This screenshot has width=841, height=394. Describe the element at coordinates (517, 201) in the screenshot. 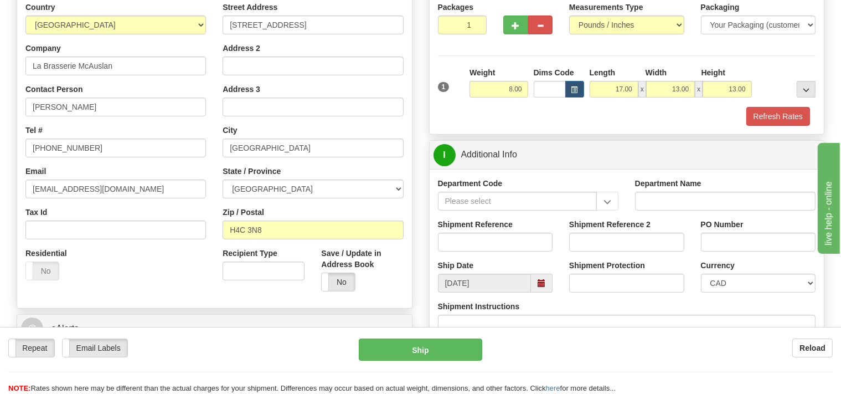

I see `input: Please select` at that location.